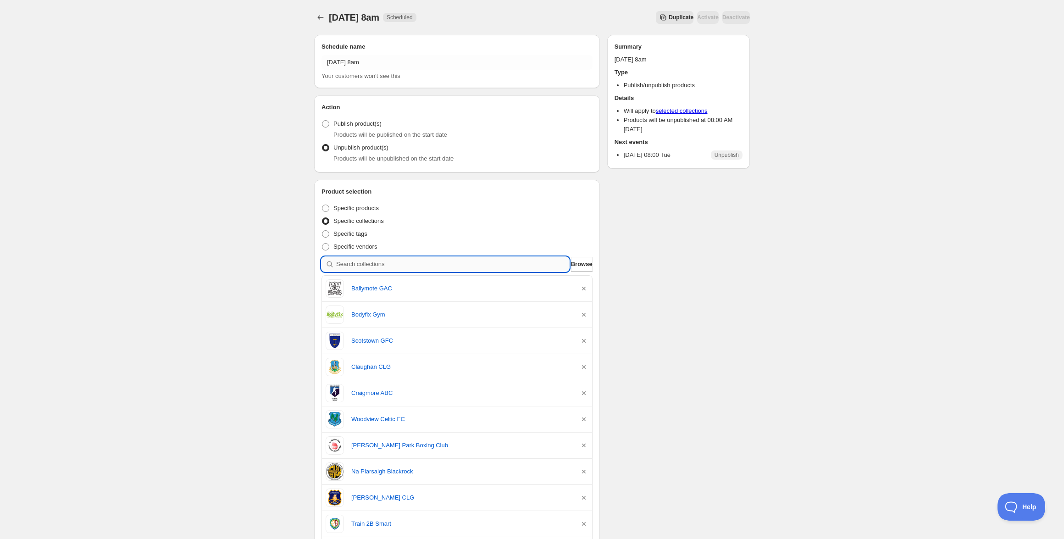  Describe the element at coordinates (678, 47) in the screenshot. I see `h2: Summary` at that location.